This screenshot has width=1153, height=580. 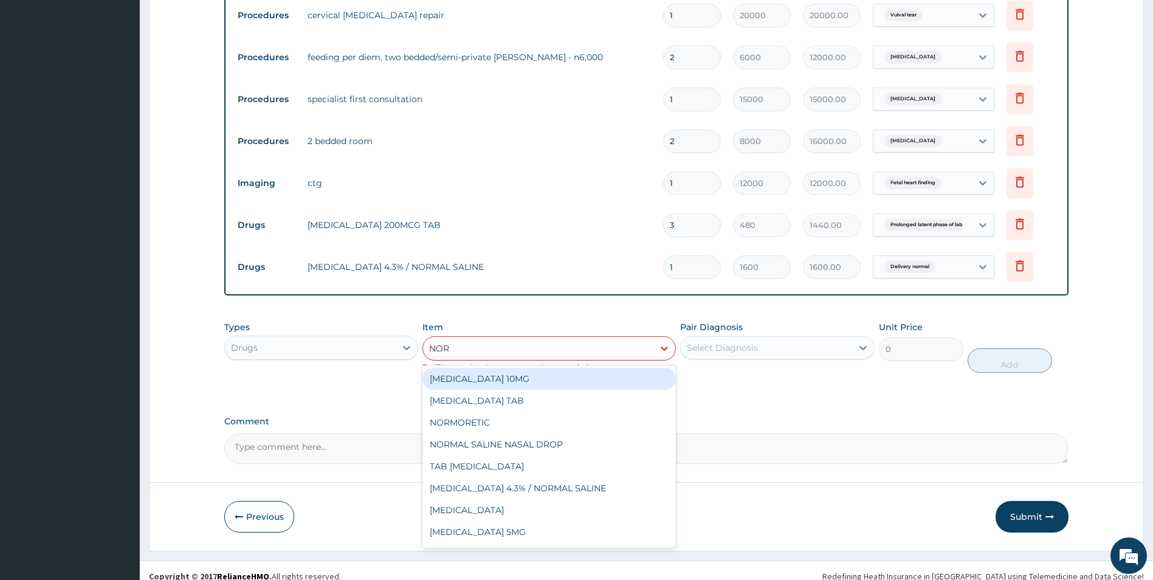 What do you see at coordinates (1032, 517) in the screenshot?
I see `button: Submit` at bounding box center [1032, 517].